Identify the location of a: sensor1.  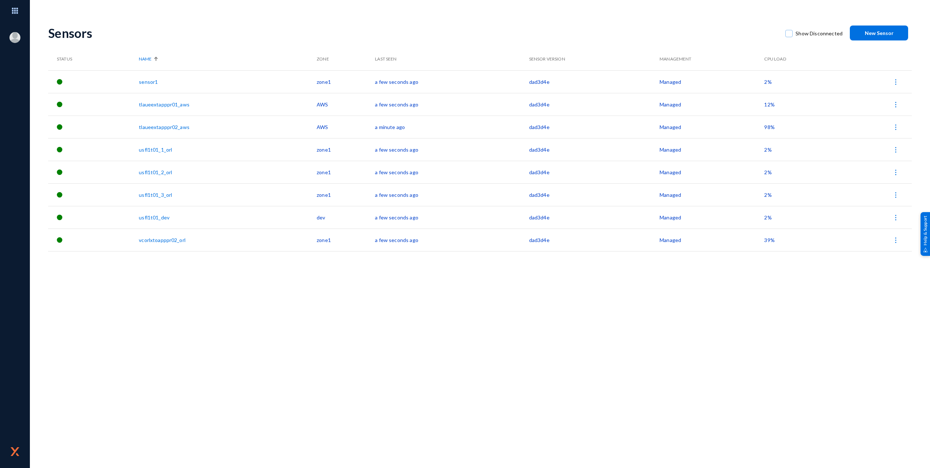
(148, 82).